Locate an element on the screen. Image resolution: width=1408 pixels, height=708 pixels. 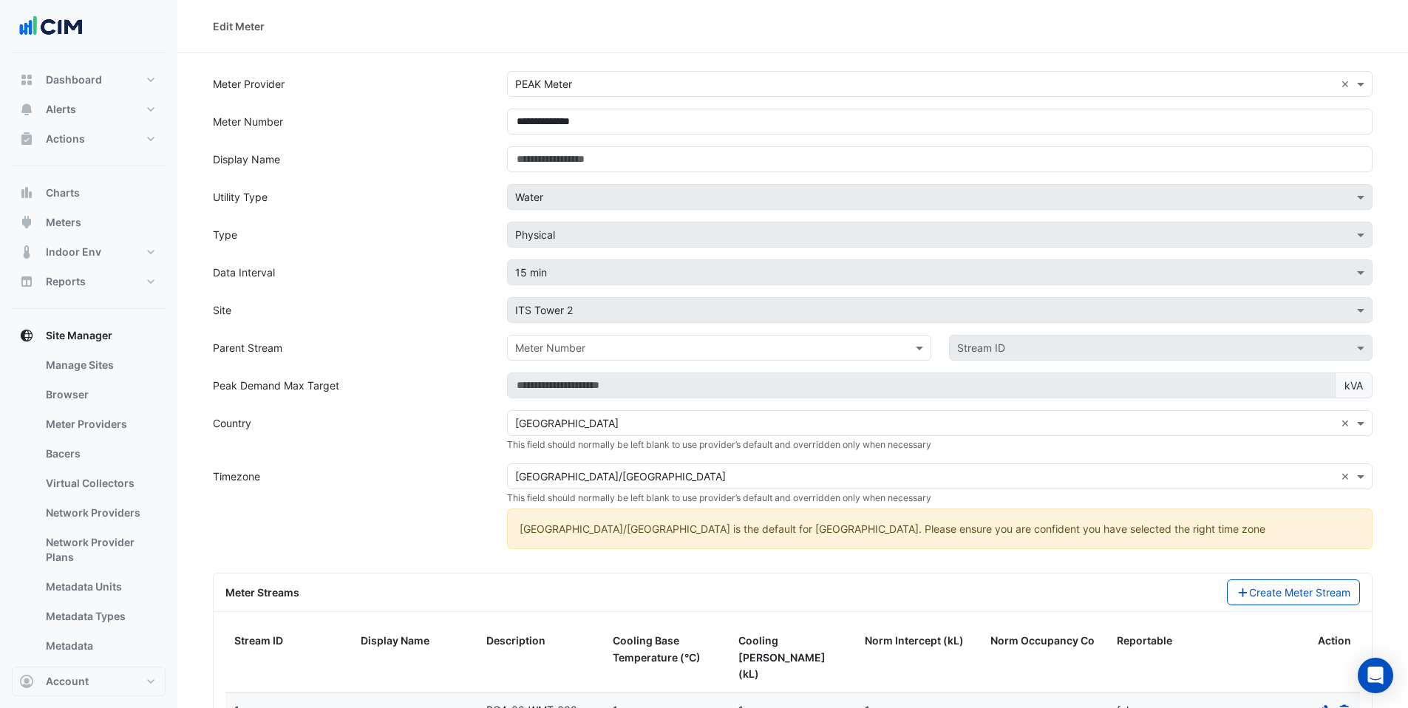
div: Disabled because Utility Type is not Electricity is located at coordinates (939, 385).